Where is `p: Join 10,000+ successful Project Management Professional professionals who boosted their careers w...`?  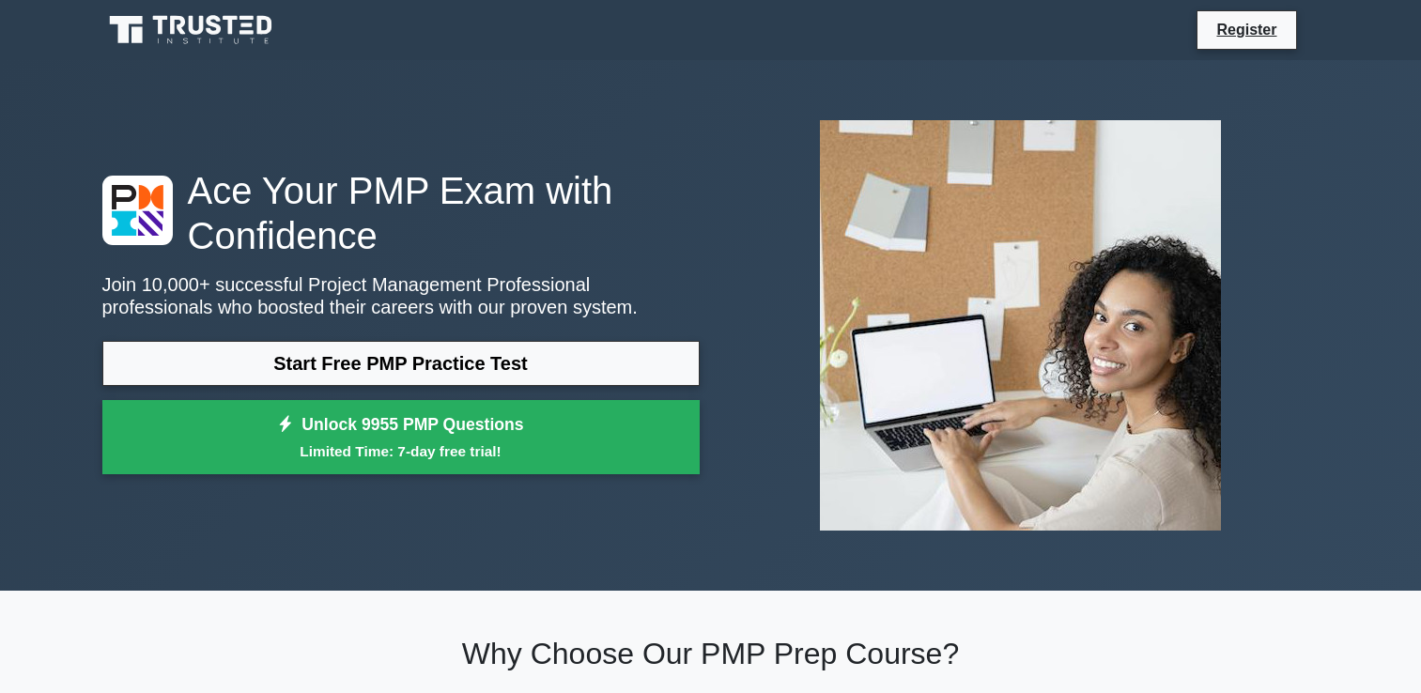 p: Join 10,000+ successful Project Management Professional professionals who boosted their careers w... is located at coordinates (401, 296).